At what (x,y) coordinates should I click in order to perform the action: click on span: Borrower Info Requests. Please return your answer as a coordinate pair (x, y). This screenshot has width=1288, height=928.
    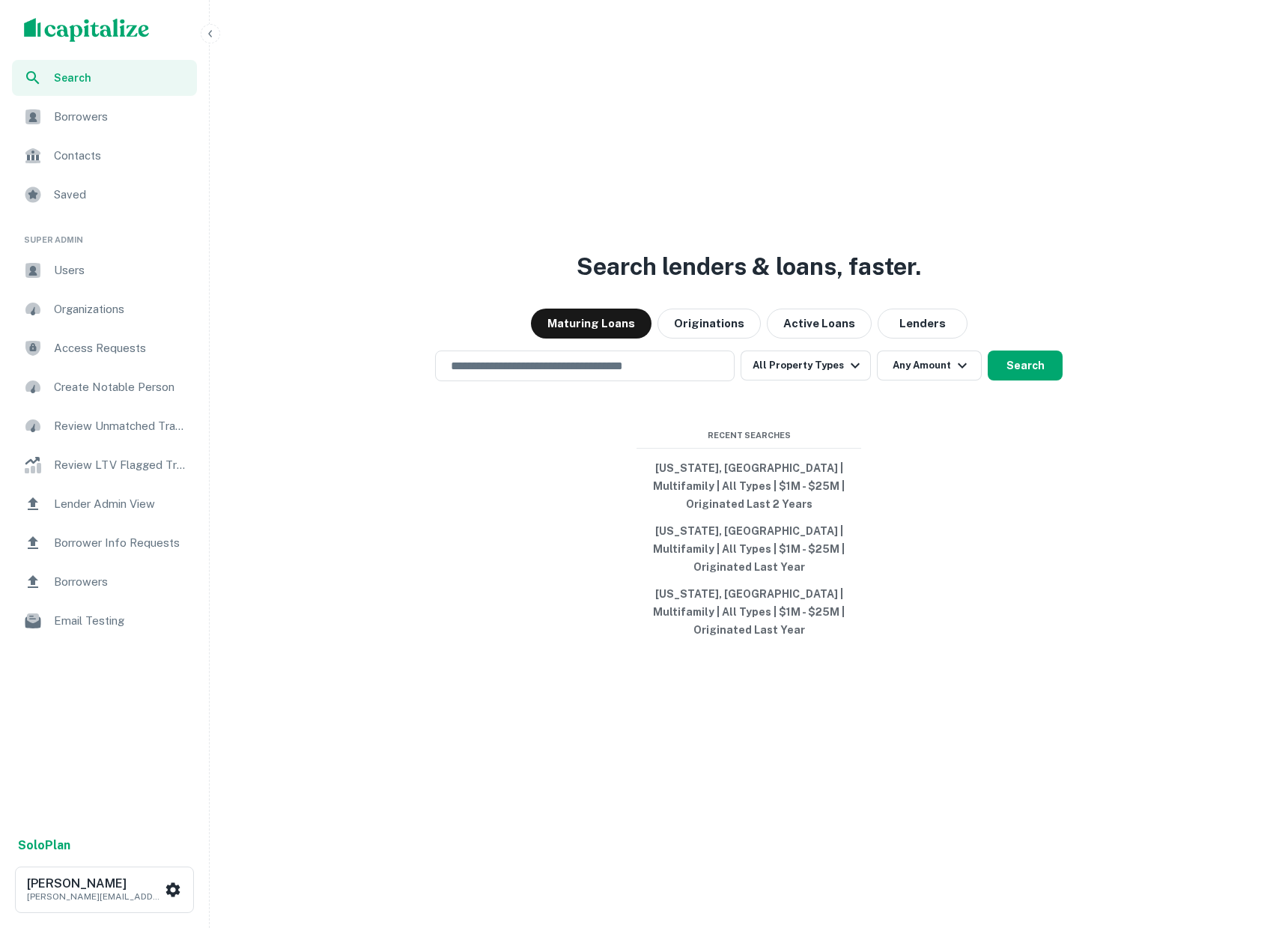
    Looking at the image, I should click on (121, 543).